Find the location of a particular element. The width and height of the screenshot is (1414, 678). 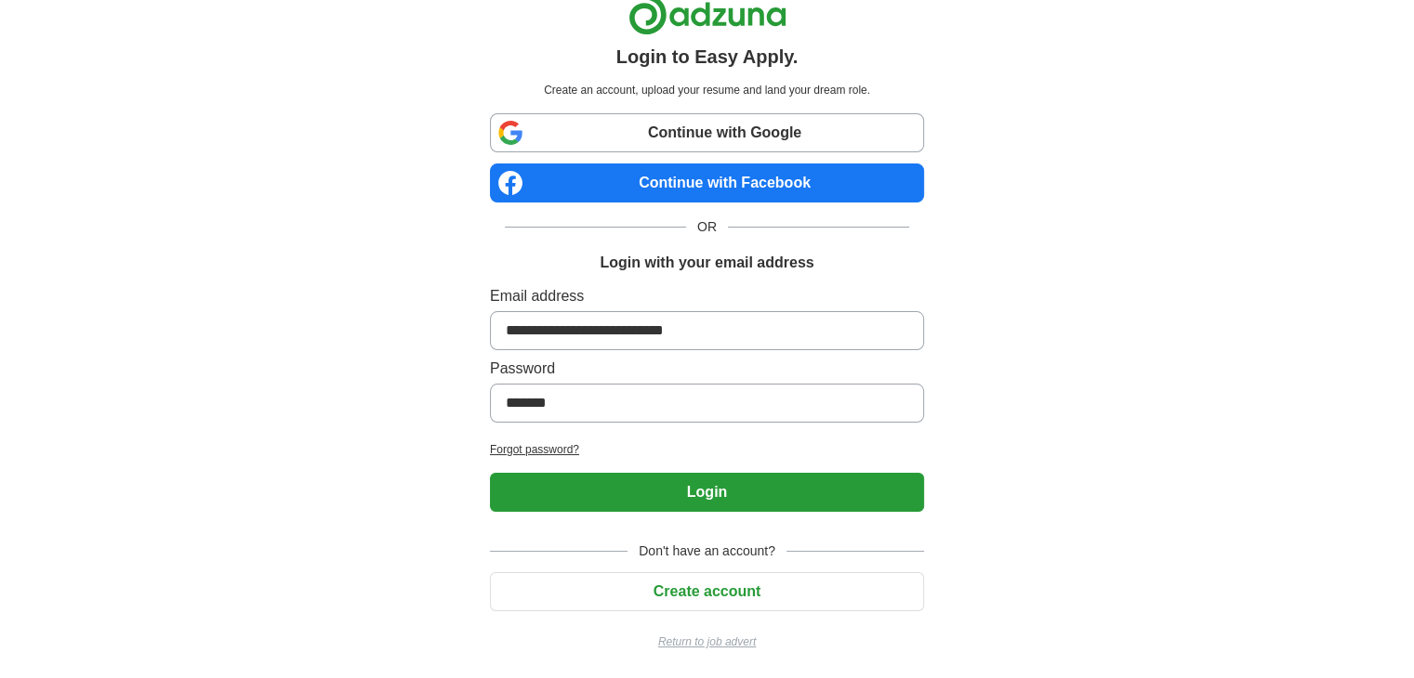

h1: Login with your email address is located at coordinates (706, 263).